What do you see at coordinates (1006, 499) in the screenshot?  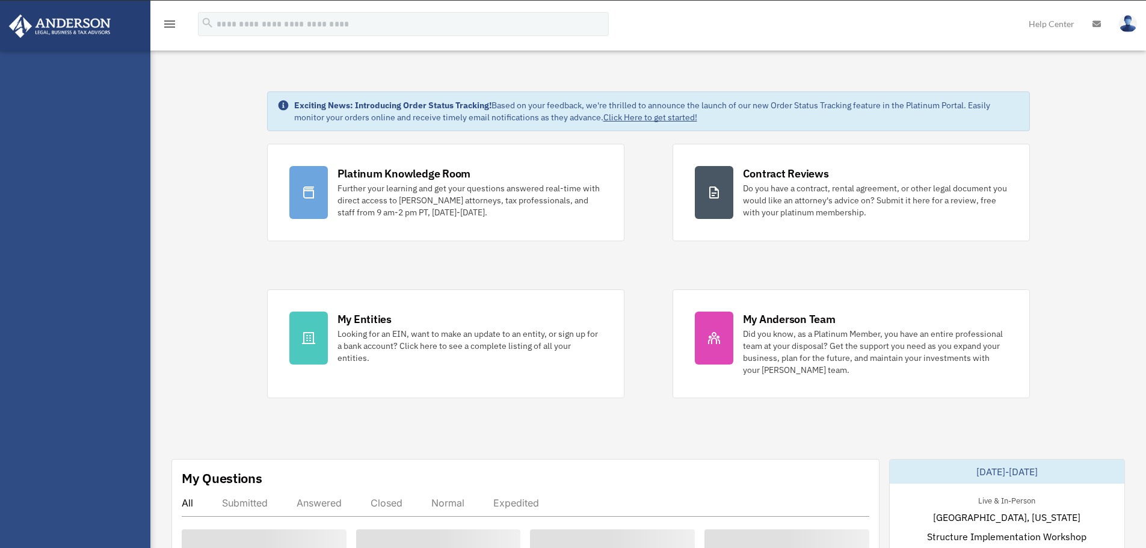 I see `div: Live & In-Person` at bounding box center [1006, 499].